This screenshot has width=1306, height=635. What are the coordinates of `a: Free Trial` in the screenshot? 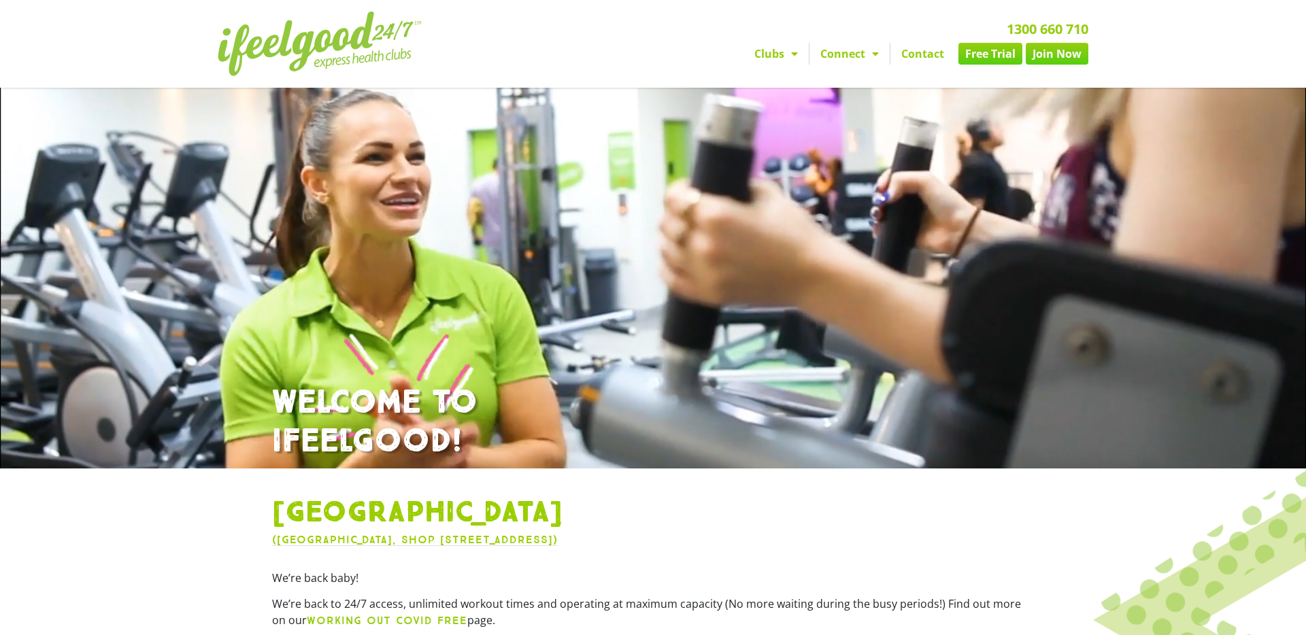 It's located at (991, 54).